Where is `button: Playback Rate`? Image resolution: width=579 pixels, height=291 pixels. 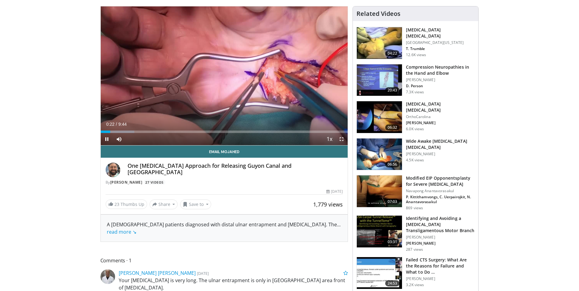
button: Playback Rate is located at coordinates (329, 139).